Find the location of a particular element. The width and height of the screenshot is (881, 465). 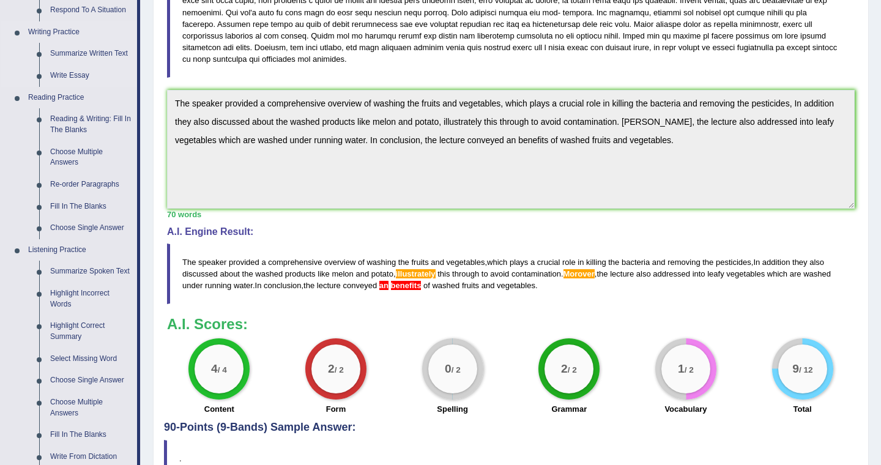

b: A.I. Scores: is located at coordinates (207, 324).